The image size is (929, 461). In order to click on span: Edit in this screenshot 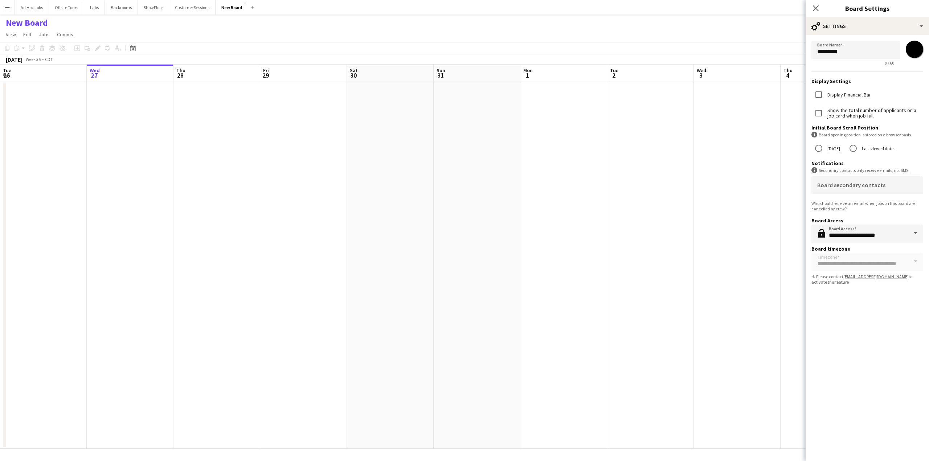, I will do `click(27, 34)`.